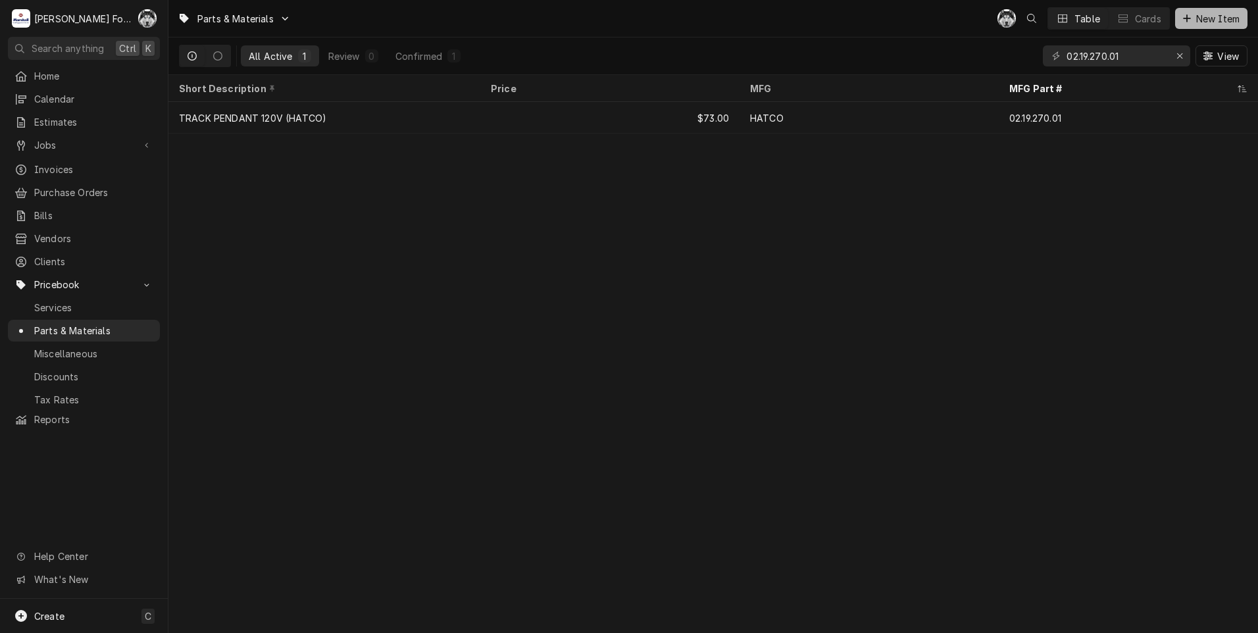 The height and width of the screenshot is (633, 1258). I want to click on button: New Item, so click(1211, 18).